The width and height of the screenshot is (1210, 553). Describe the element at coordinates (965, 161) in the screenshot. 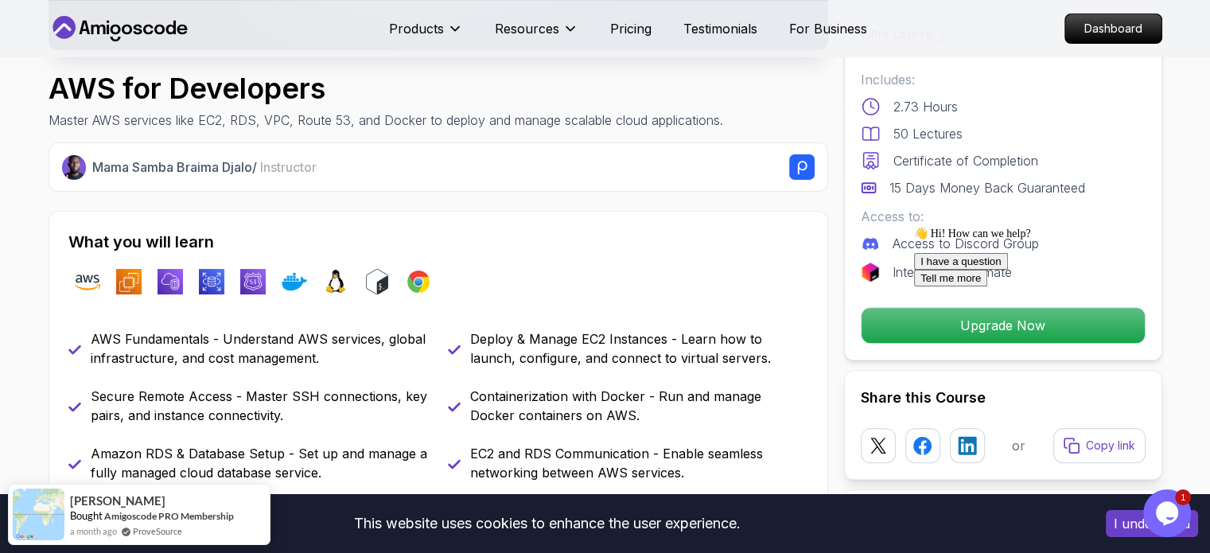

I see `p: Certificate of Completion` at that location.